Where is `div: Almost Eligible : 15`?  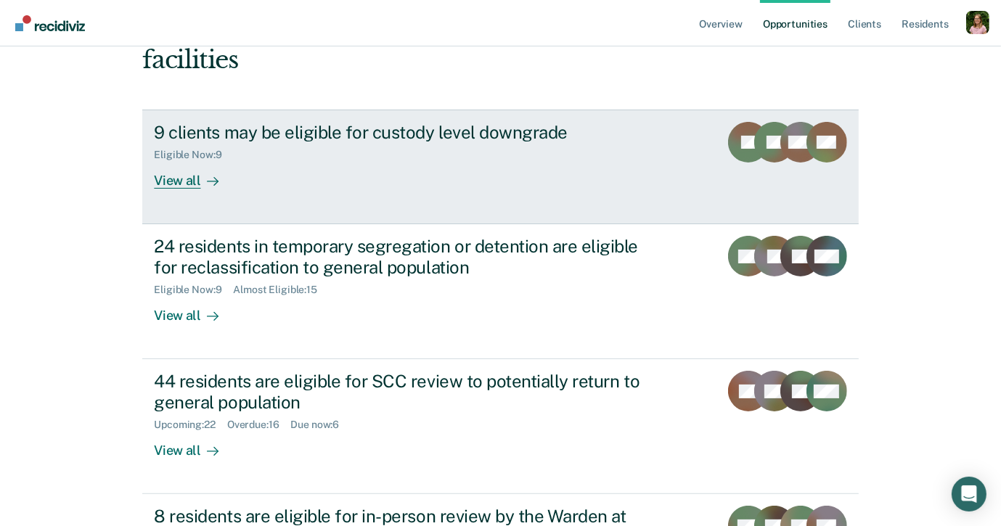
div: Almost Eligible : 15 is located at coordinates (281, 290).